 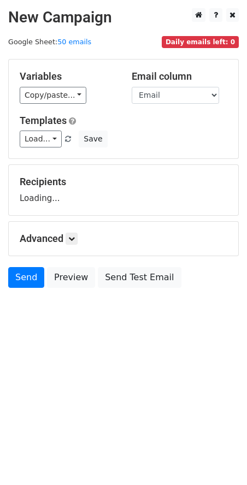 What do you see at coordinates (200, 42) in the screenshot?
I see `span: Daily emails left: 0` at bounding box center [200, 42].